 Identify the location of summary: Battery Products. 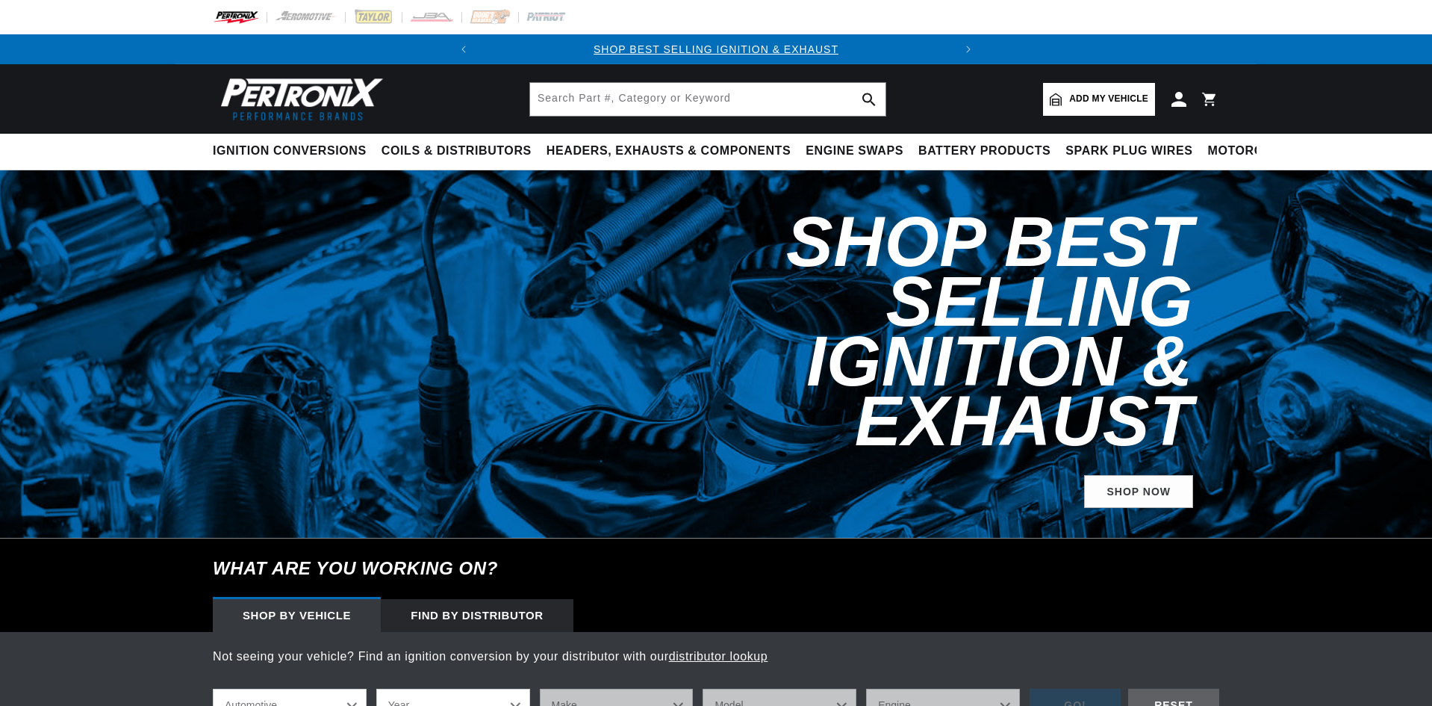
(984, 151).